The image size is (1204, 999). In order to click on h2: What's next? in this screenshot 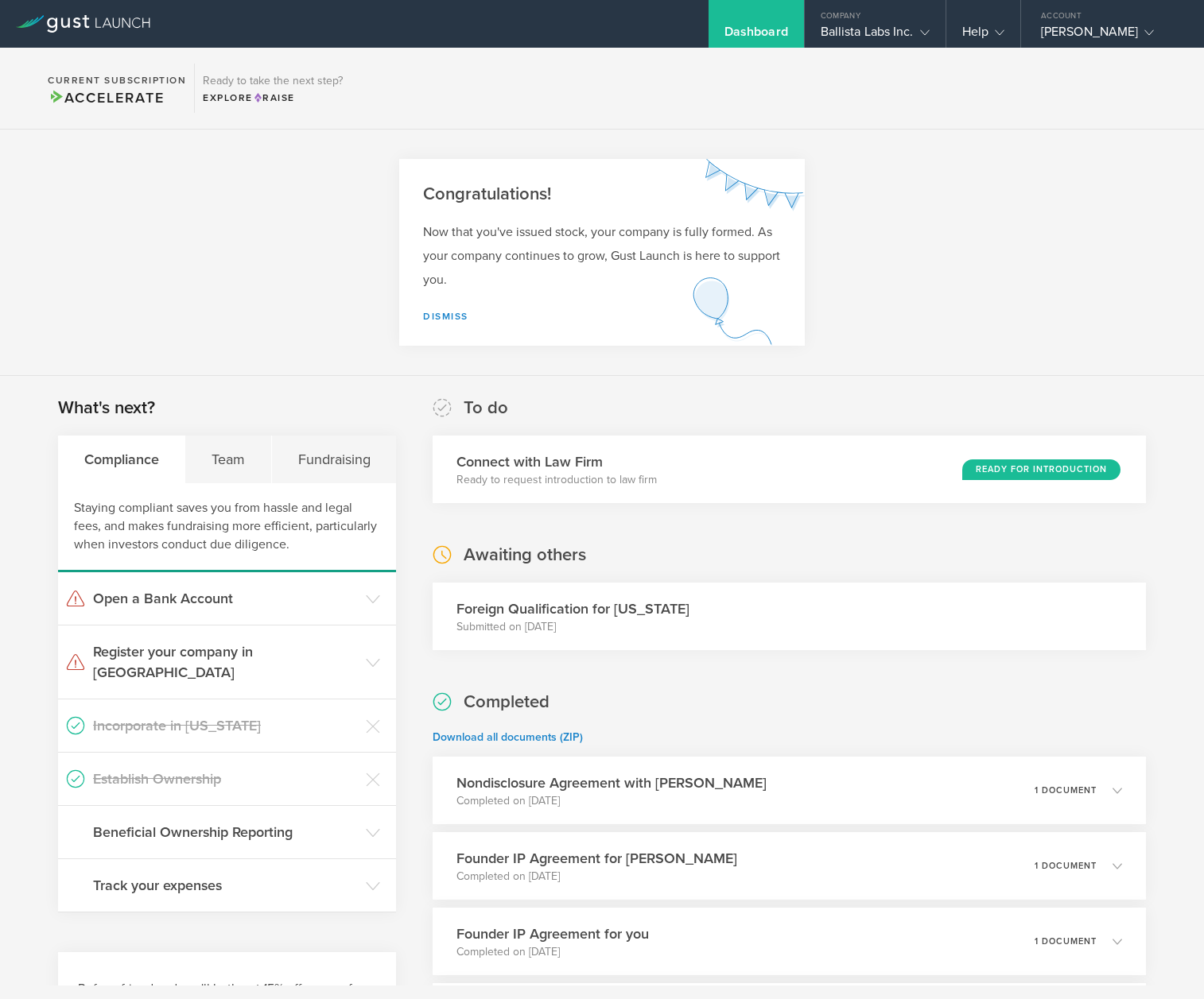, I will do `click(106, 408)`.